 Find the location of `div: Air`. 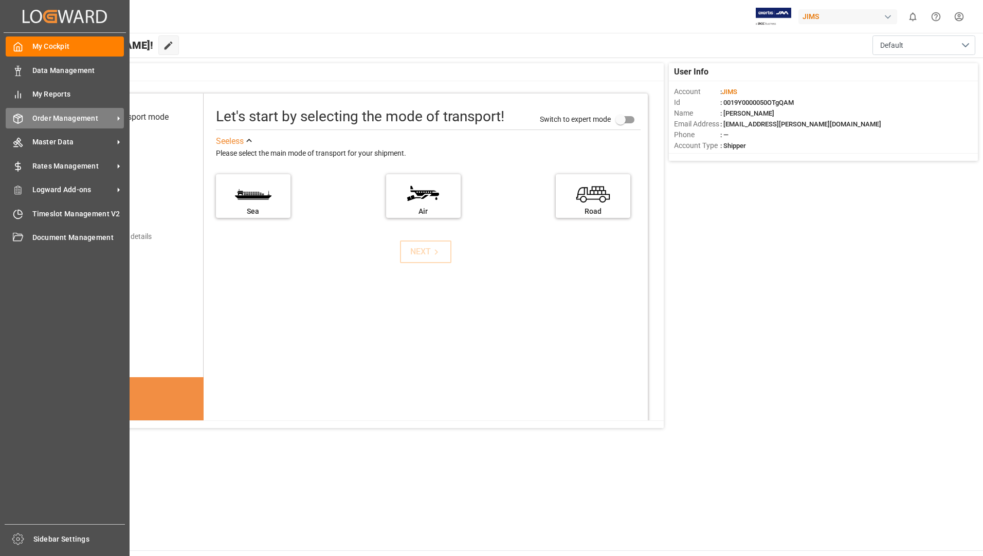

div: Air is located at coordinates (423, 211).